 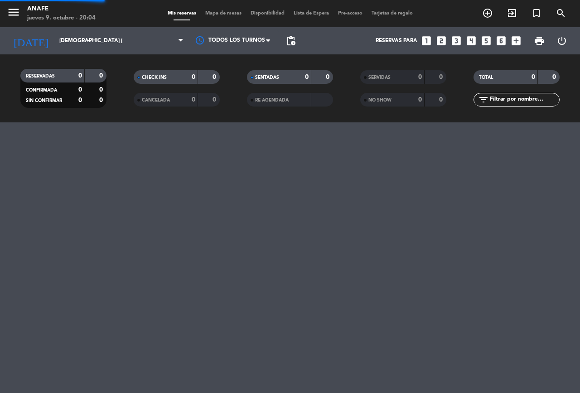 I want to click on span: SERVIDAS, so click(x=379, y=77).